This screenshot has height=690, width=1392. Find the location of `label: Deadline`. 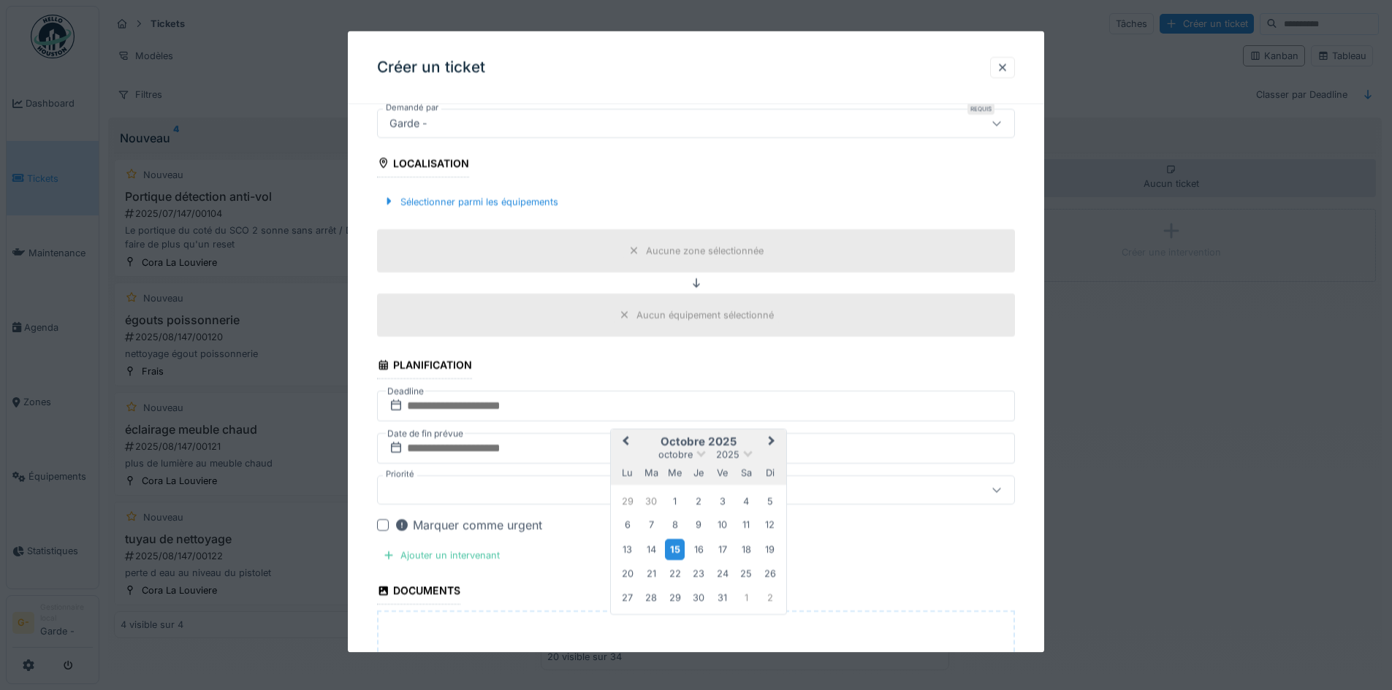

label: Deadline is located at coordinates (405, 392).